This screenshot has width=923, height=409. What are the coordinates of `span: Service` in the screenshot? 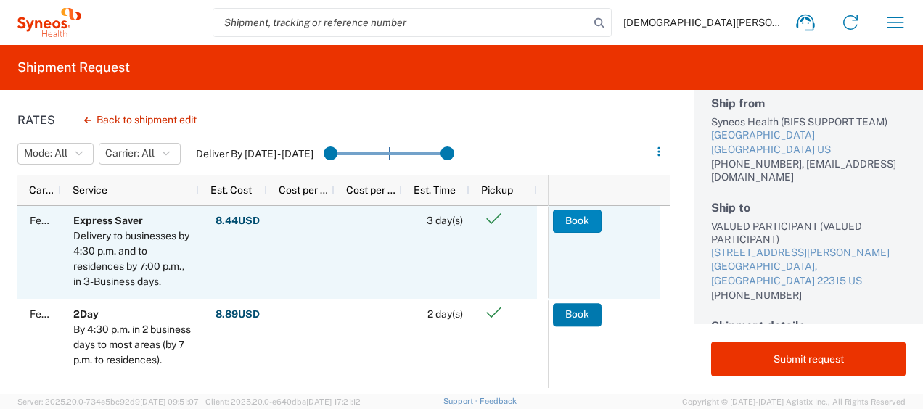 It's located at (90, 190).